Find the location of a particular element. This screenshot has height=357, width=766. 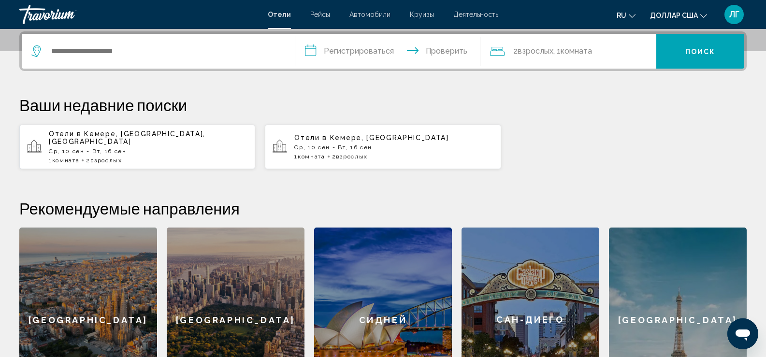

font: Поиск is located at coordinates (700, 52).